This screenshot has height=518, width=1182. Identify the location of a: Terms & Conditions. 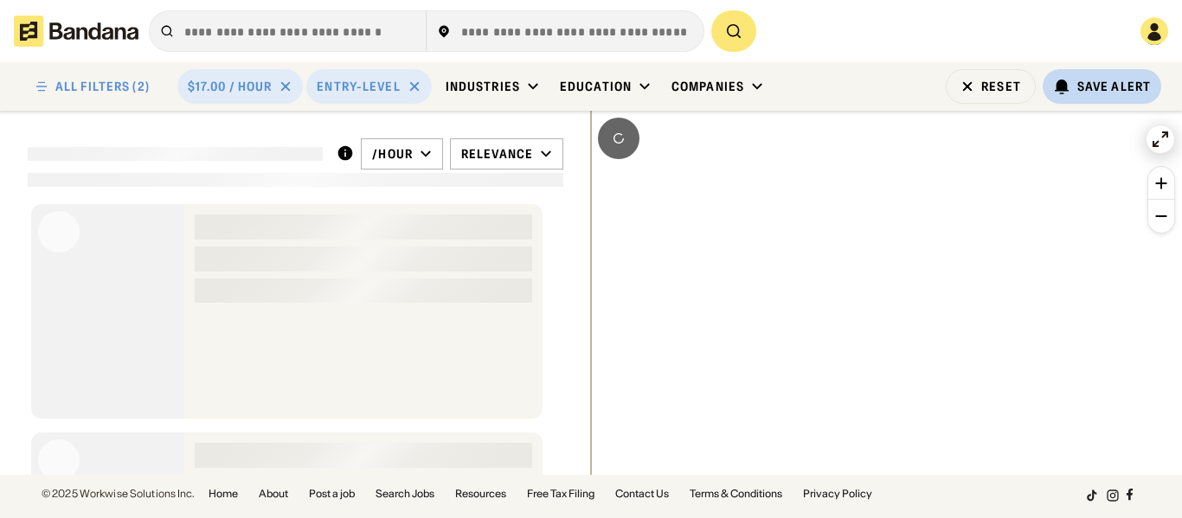
(735, 494).